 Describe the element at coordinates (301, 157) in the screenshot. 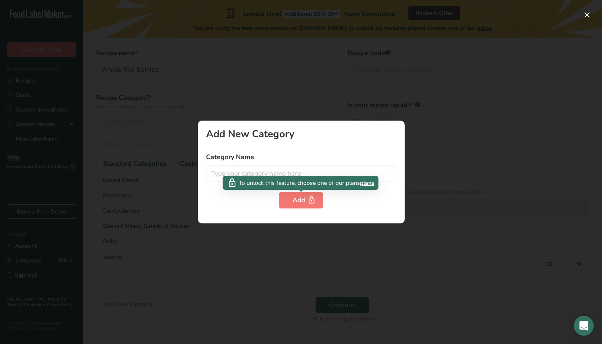

I see `label: Category Name` at that location.